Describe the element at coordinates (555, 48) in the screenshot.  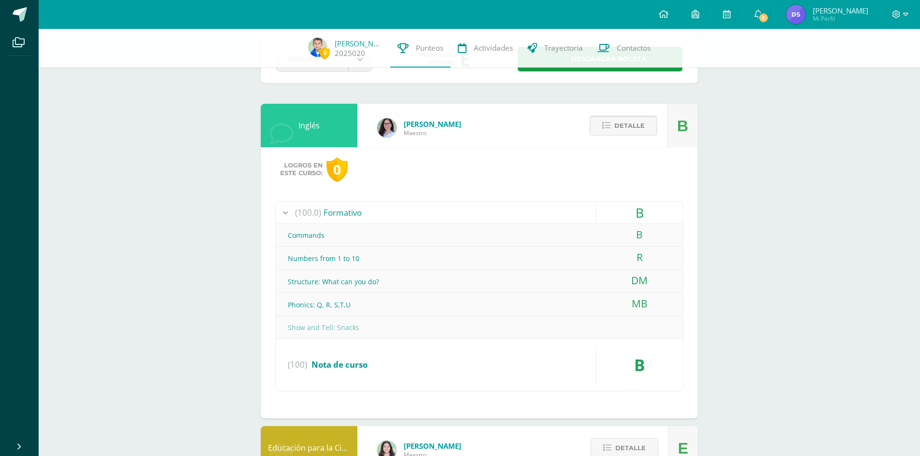
I see `a: Trayectoria` at that location.